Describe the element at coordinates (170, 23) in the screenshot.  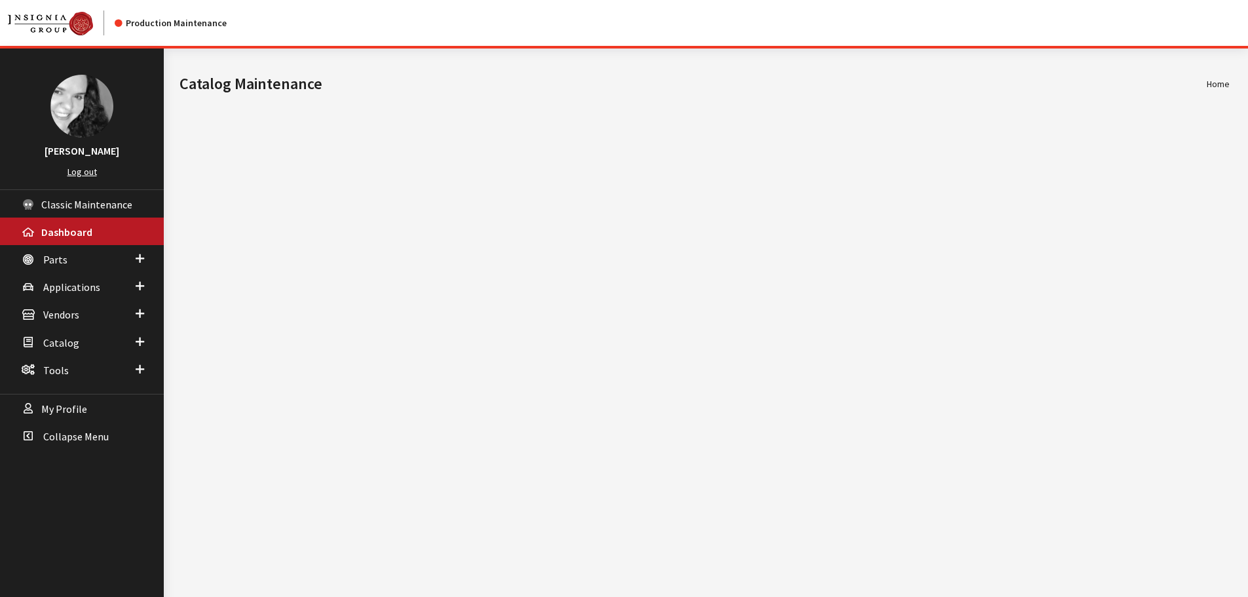
I see `div: Production Maintenance` at that location.